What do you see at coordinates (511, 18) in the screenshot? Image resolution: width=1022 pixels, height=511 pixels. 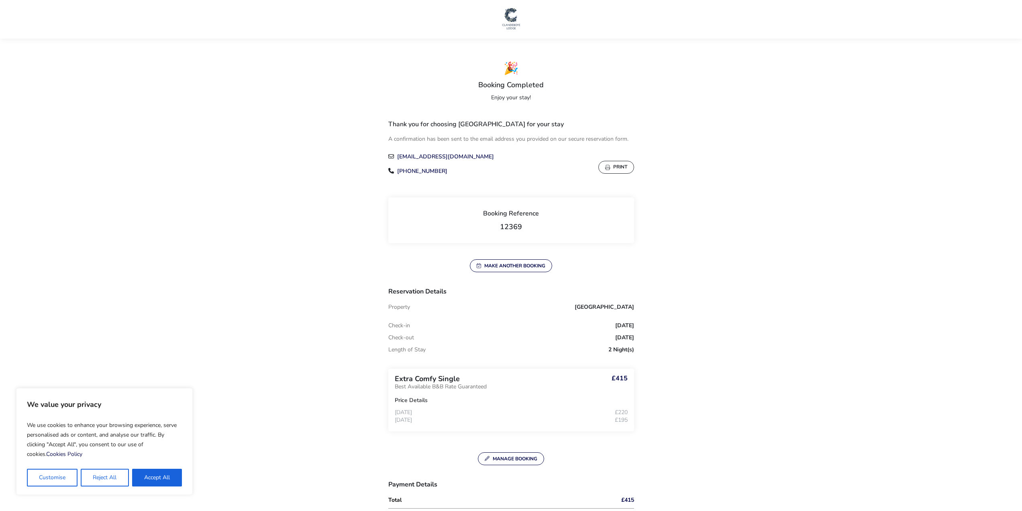 I see `a: Main Website` at bounding box center [511, 18].